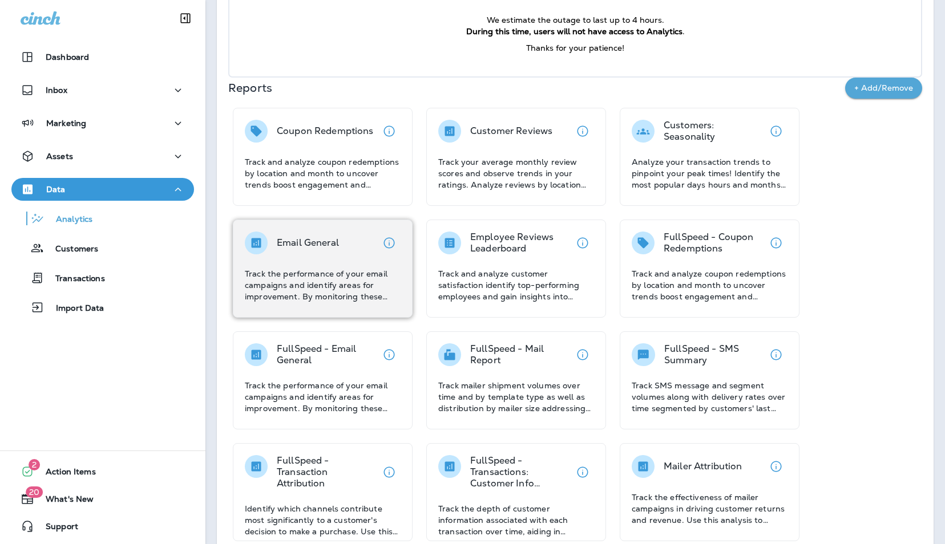 The image size is (945, 544). I want to click on p: Inbox, so click(56, 90).